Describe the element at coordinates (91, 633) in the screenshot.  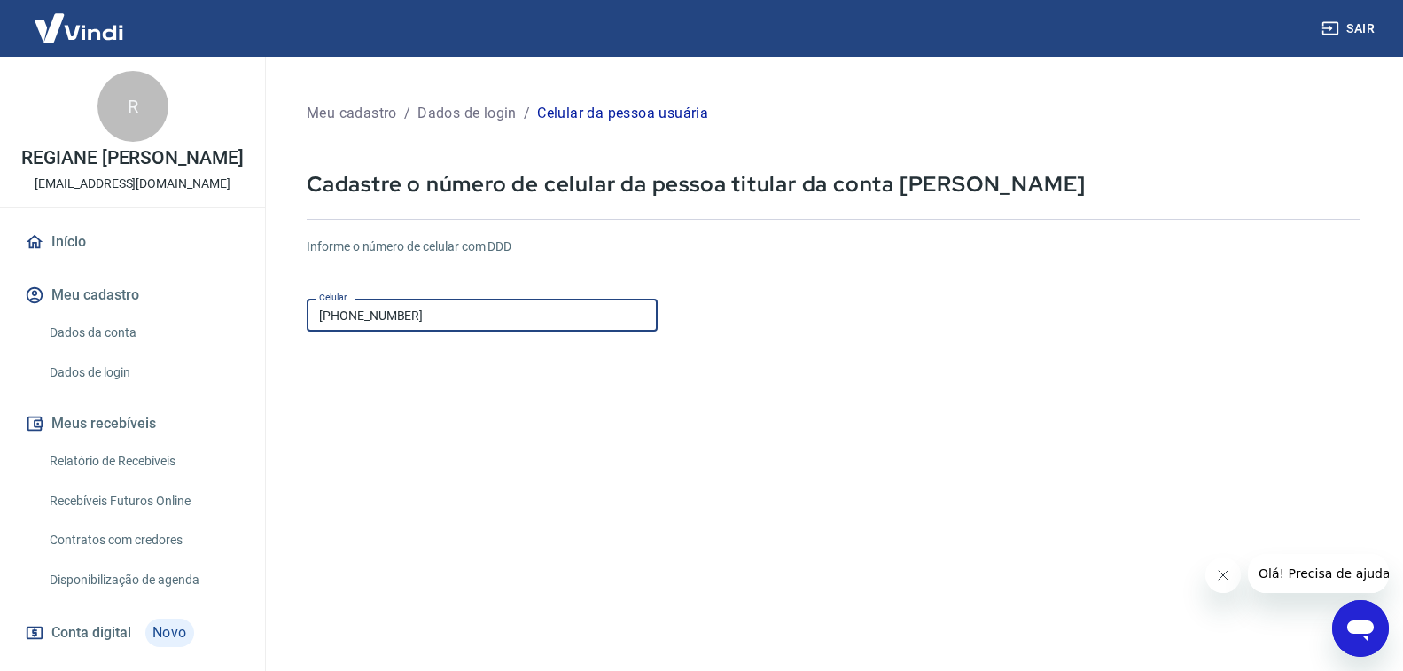
I see `span: Conta digital` at that location.